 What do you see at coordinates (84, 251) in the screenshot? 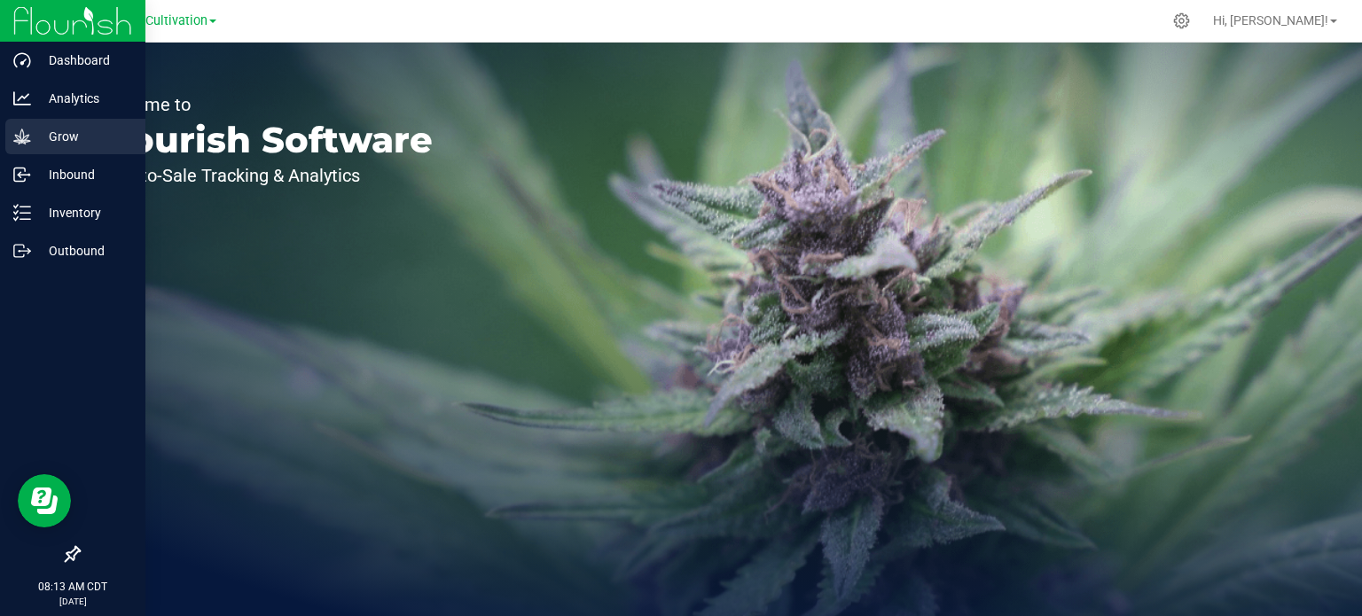
I see `p: Outbound` at bounding box center [84, 251].